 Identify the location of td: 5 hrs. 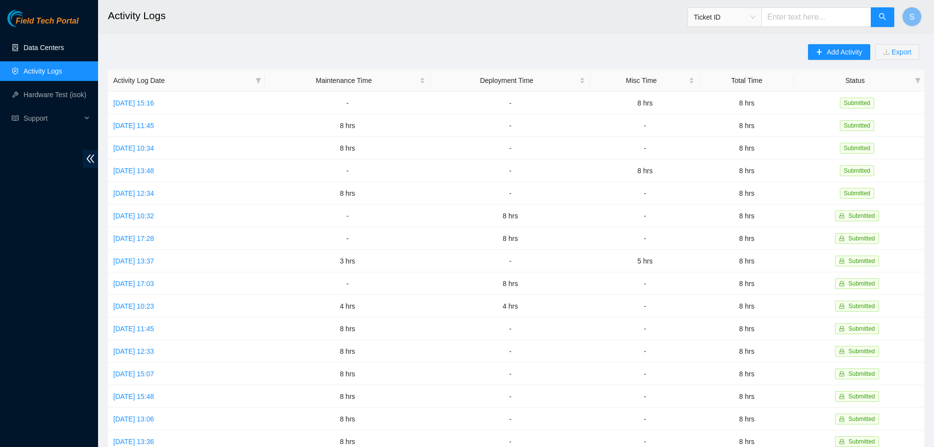
(645, 261).